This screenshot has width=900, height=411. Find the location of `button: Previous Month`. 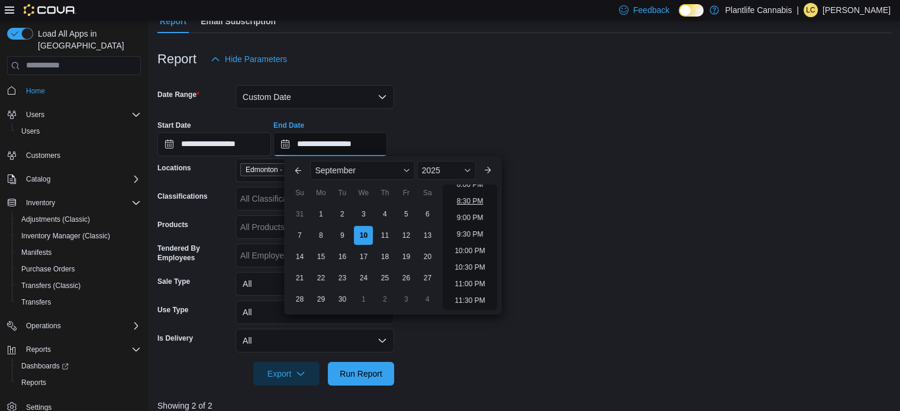

button: Previous Month is located at coordinates (298, 170).